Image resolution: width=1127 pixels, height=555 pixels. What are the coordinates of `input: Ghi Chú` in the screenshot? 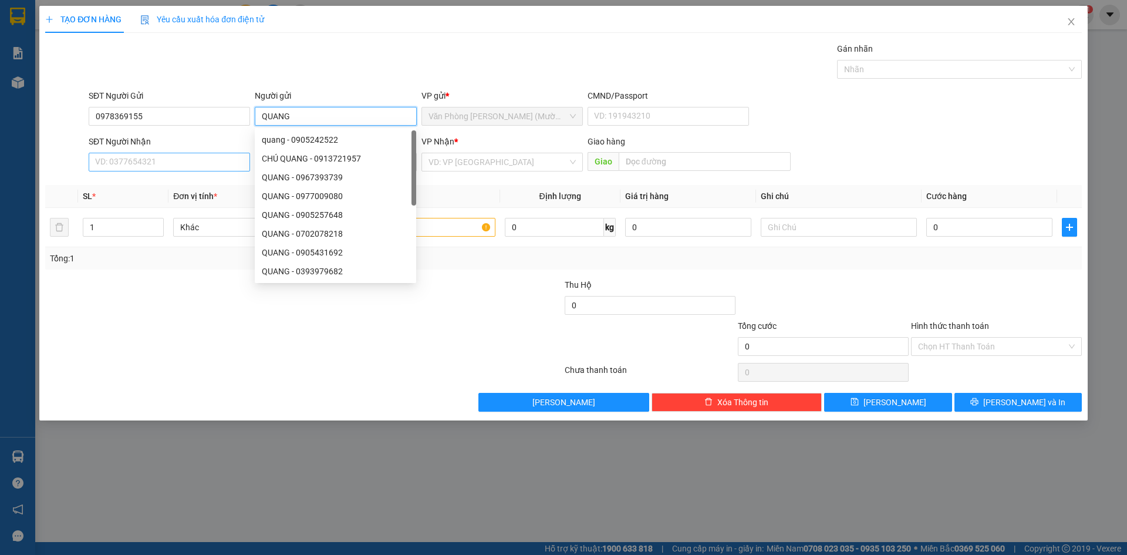 It's located at (839, 227).